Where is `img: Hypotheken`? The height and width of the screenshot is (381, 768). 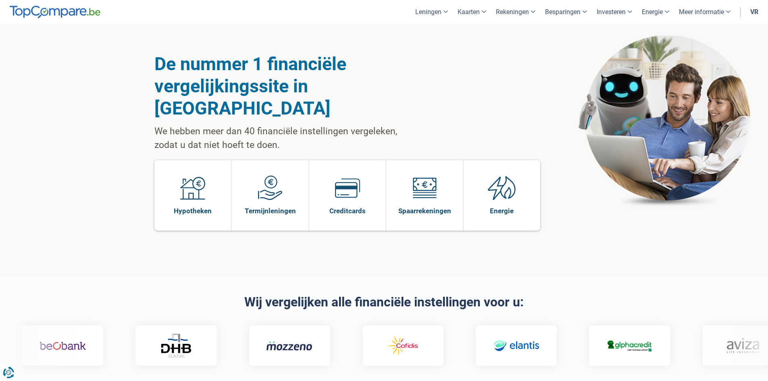 img: Hypotheken is located at coordinates (193, 188).